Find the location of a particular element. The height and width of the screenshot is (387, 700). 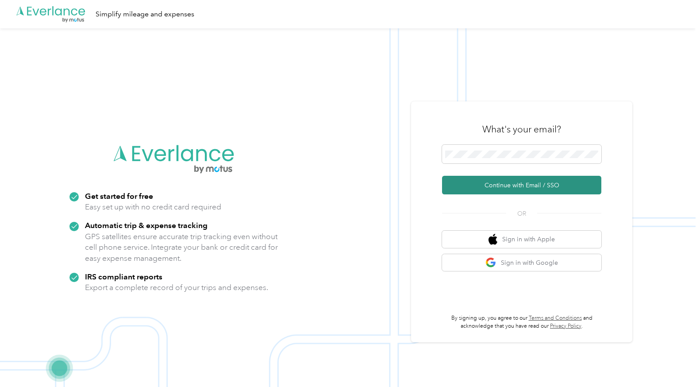

div: Simplify mileage and expenses is located at coordinates (145, 14).